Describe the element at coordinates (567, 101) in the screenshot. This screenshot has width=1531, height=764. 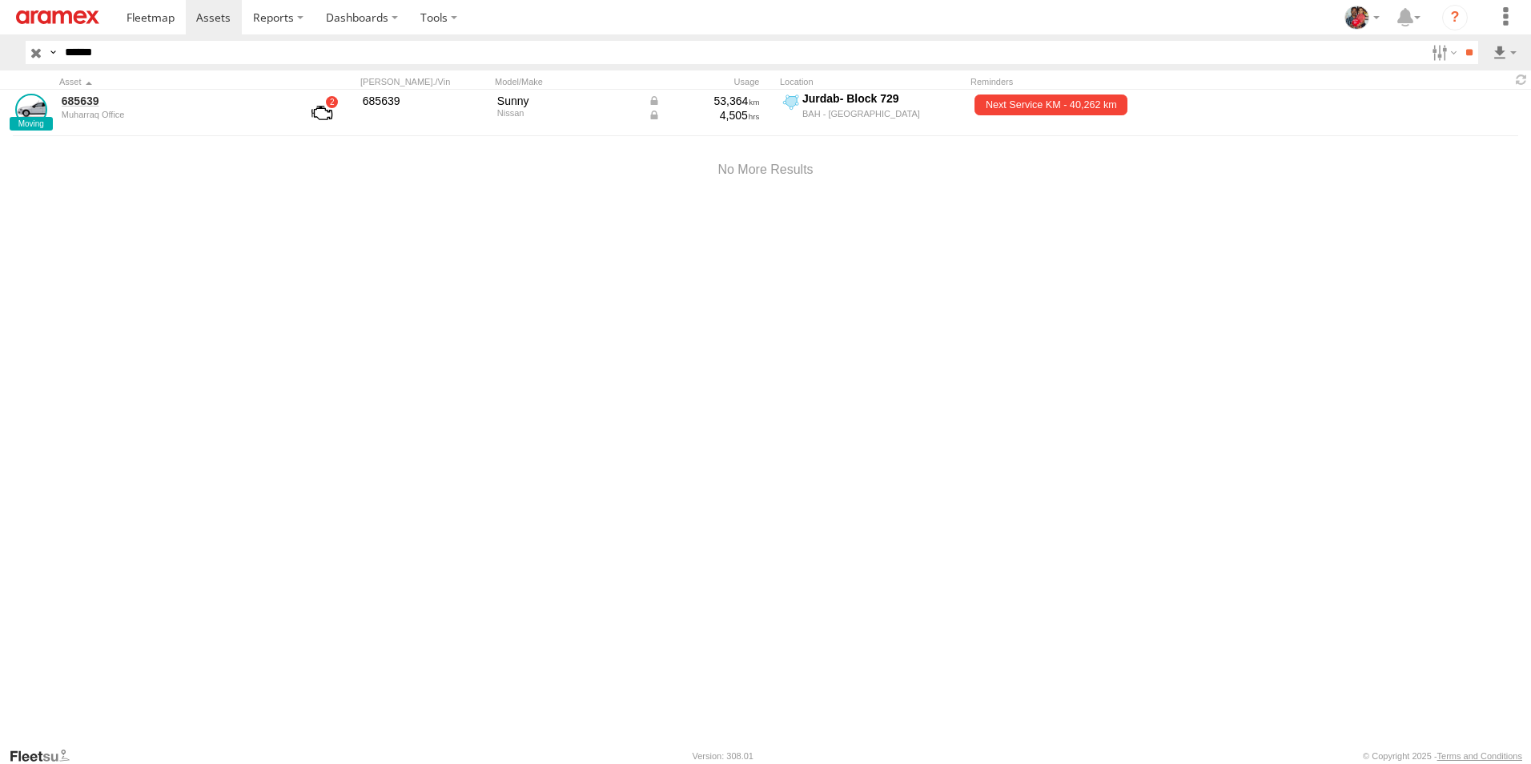
I see `div: Sunny` at that location.